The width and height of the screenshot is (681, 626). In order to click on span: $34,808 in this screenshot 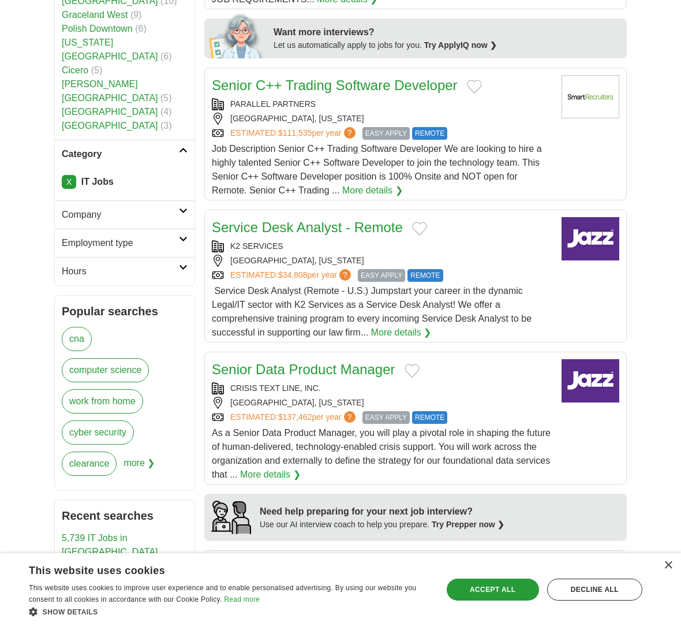, I will do `click(293, 275)`.